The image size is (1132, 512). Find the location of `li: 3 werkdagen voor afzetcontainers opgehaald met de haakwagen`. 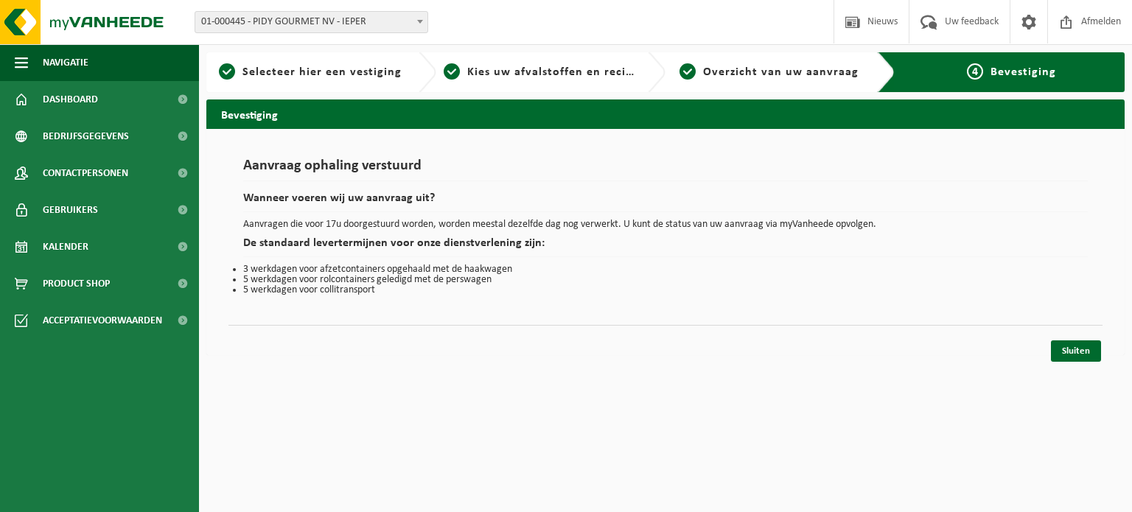

li: 3 werkdagen voor afzetcontainers opgehaald met de haakwagen is located at coordinates (665, 270).